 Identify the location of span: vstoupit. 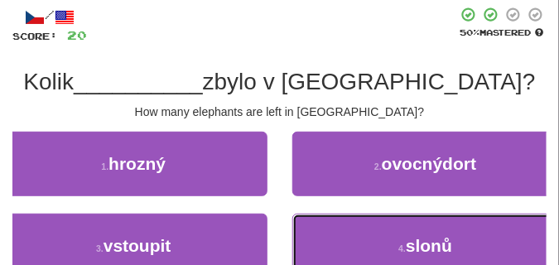
(138, 245).